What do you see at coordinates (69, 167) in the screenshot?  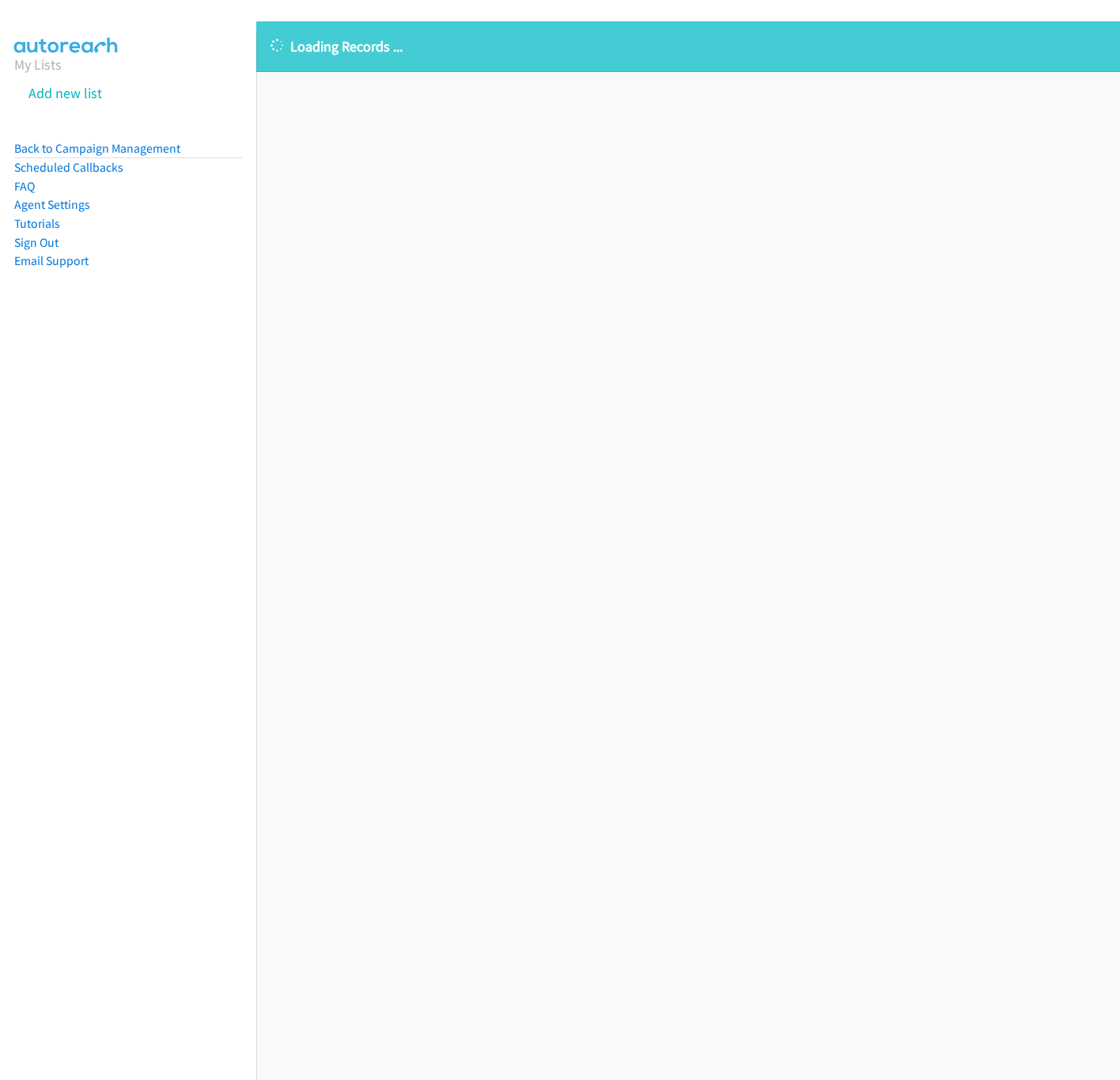 I see `a: Scheduled Callbacks` at bounding box center [69, 167].